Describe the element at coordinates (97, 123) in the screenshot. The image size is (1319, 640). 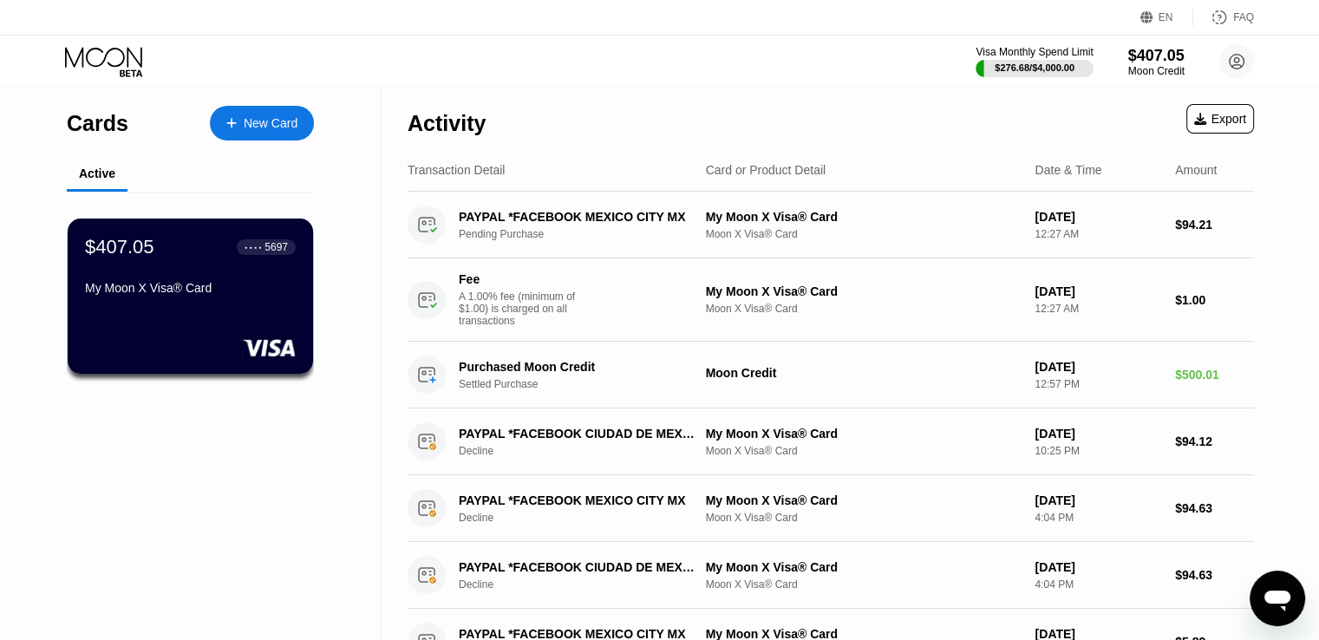
I see `div: Cards` at that location.